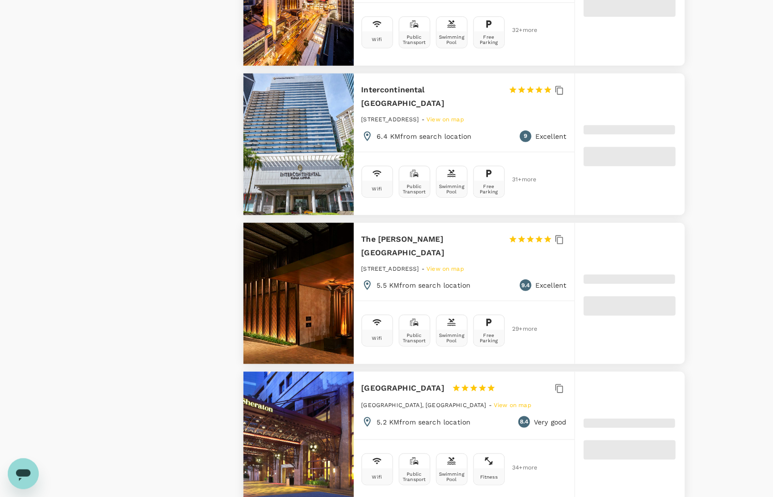 This screenshot has width=773, height=497. Describe the element at coordinates (520, 30) in the screenshot. I see `span: 32 + more` at that location.